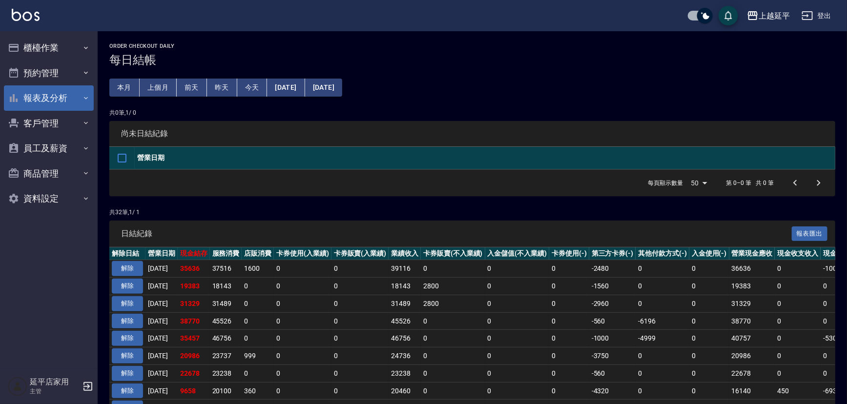  What do you see at coordinates (472, 134) in the screenshot?
I see `span: 尚未日結紀錄` at bounding box center [472, 134].